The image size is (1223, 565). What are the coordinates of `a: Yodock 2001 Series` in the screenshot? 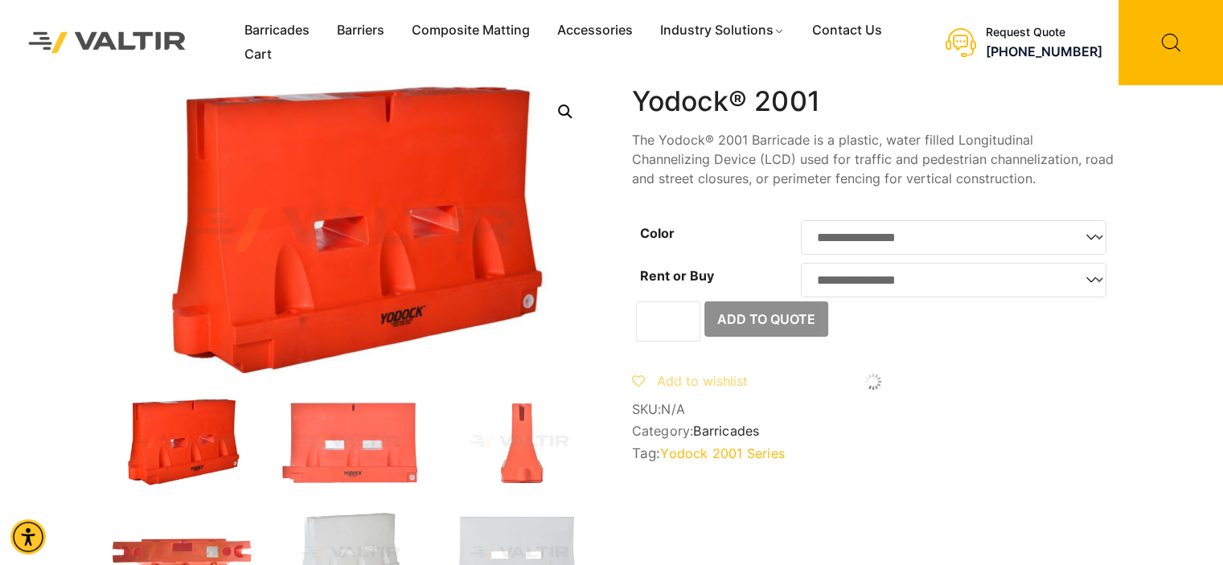 It's located at (722, 454).